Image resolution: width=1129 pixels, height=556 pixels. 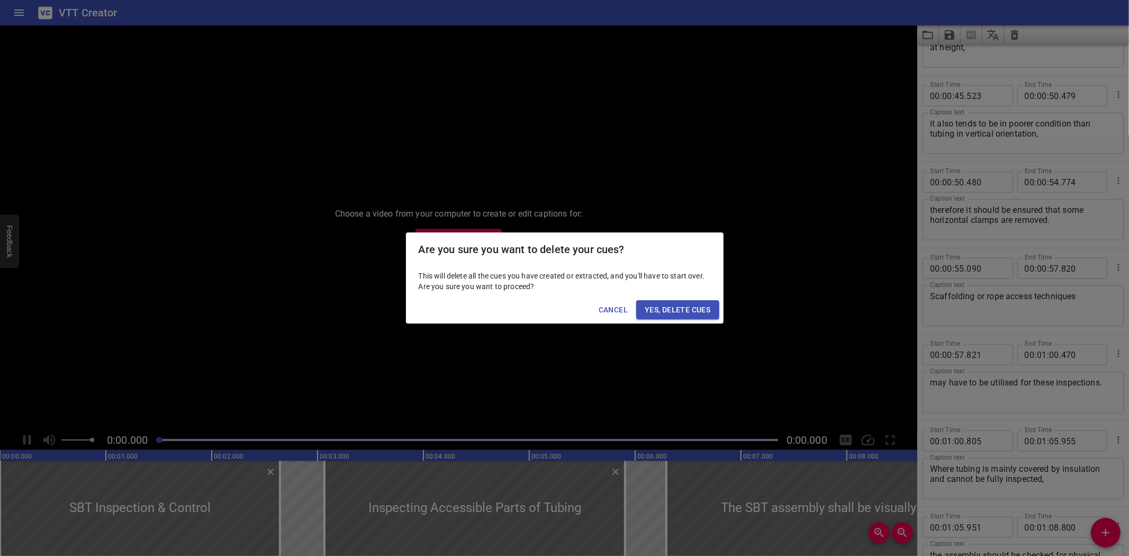 I want to click on span: Yes, Delete Cues, so click(x=678, y=310).